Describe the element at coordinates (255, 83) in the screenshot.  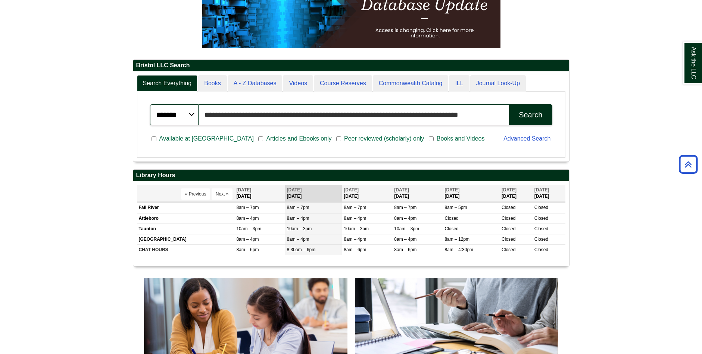
I see `a: A - Z Databases` at that location.